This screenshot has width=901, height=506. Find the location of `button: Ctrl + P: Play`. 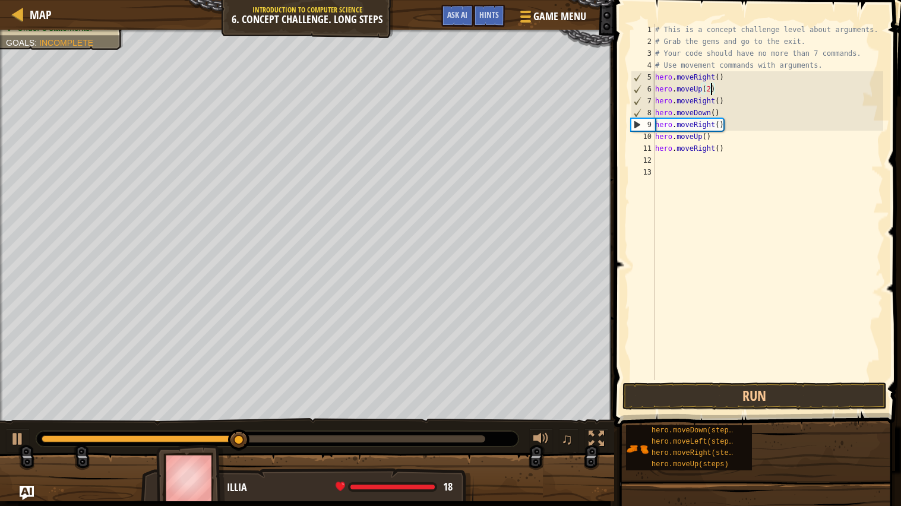

button: Ctrl + P: Play is located at coordinates (18, 440).